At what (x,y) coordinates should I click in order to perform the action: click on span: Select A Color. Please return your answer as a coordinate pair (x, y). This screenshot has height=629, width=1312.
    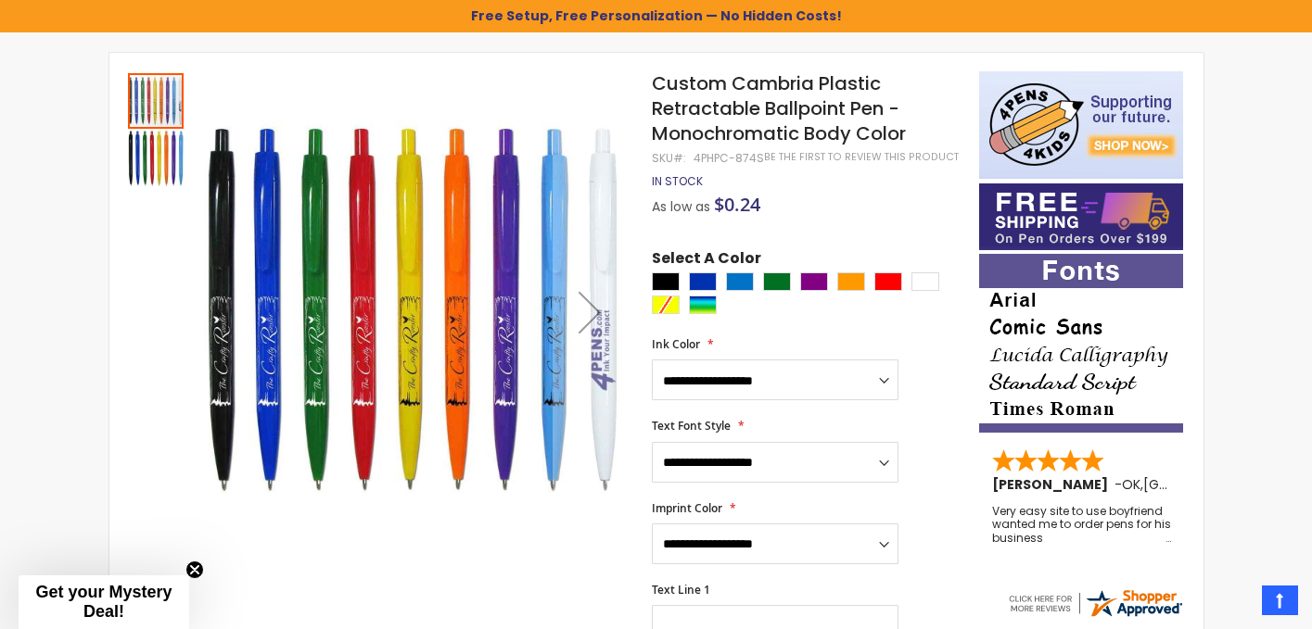
    Looking at the image, I should click on (706, 260).